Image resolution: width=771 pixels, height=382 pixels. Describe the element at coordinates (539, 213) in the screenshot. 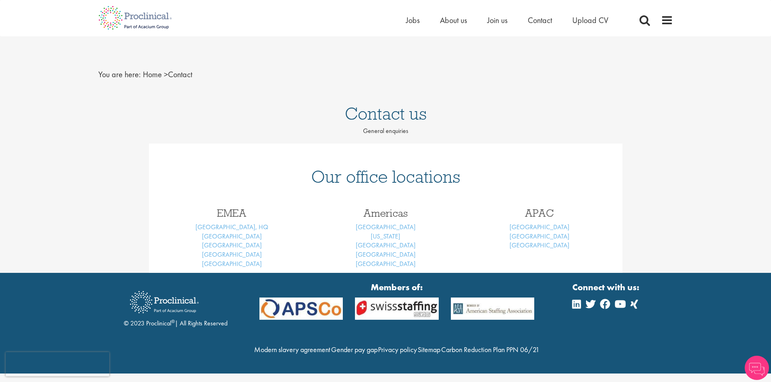

I see `h3: APAC` at that location.